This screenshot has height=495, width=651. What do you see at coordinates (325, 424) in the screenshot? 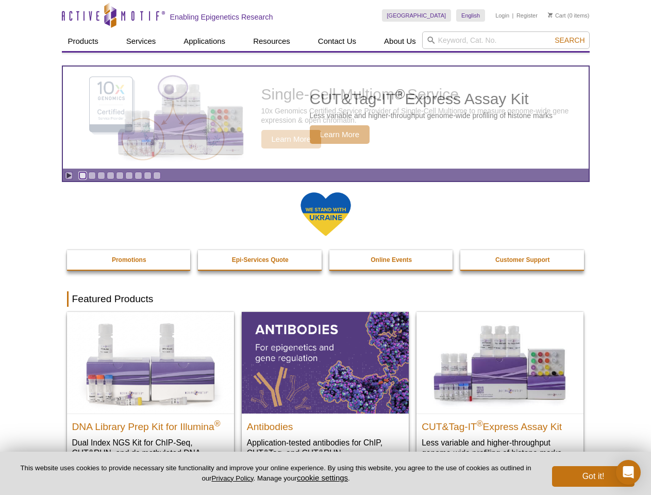
I see `h2: Antibodies` at bounding box center [325, 424].